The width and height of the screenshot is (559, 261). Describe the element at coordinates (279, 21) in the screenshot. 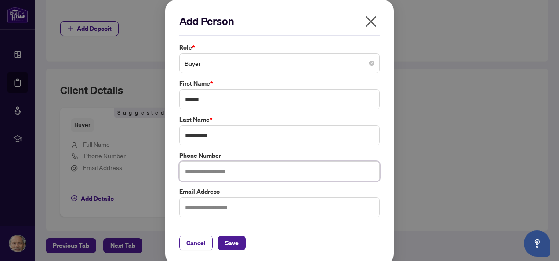

I see `h2: Add Person` at that location.